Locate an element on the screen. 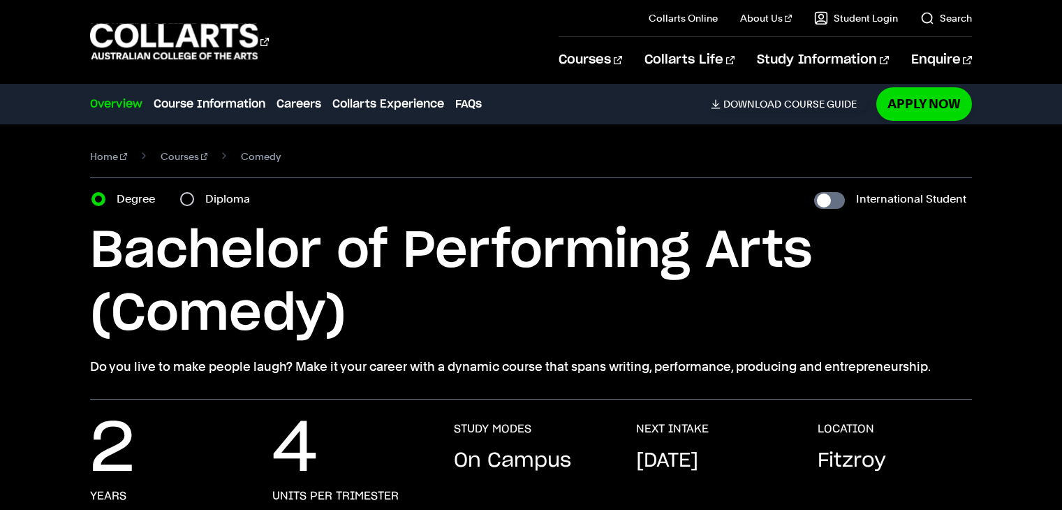 The image size is (1062, 510). h3: LOCATION is located at coordinates (846, 429).